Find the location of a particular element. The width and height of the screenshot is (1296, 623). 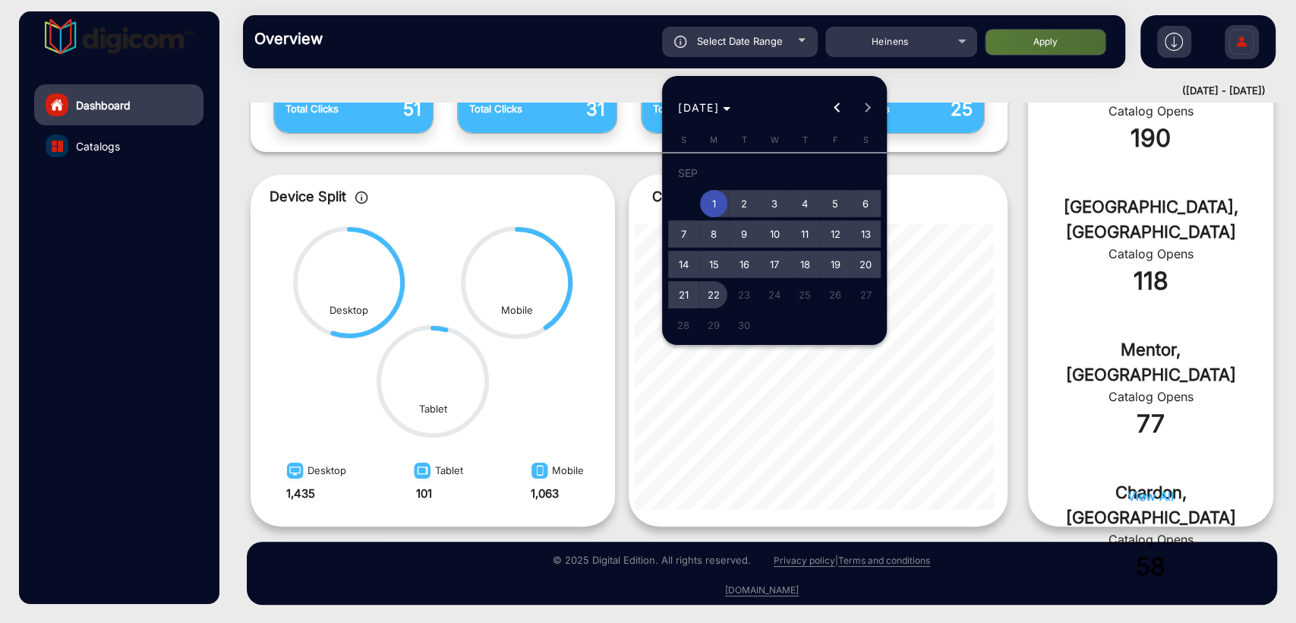

button: September 6, 2025 is located at coordinates (866, 203).